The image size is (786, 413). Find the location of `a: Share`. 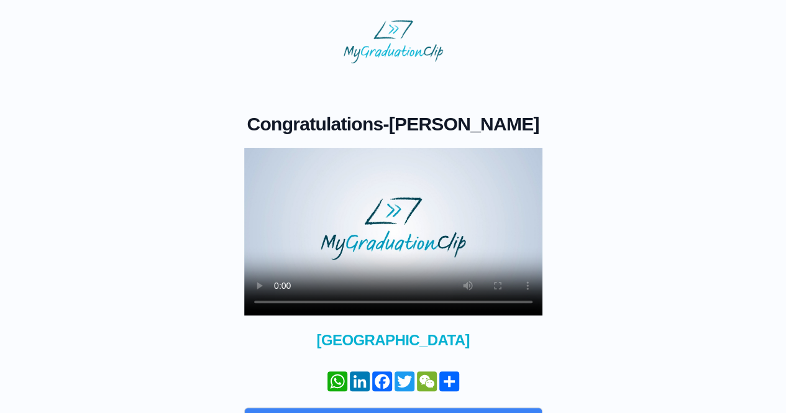

a: Share is located at coordinates (449, 381).